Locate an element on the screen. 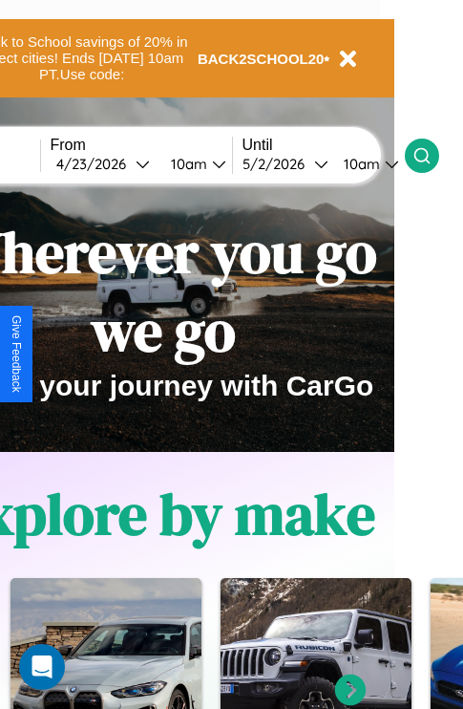 This screenshot has height=709, width=463. label: Until is located at coordinates (324, 145).